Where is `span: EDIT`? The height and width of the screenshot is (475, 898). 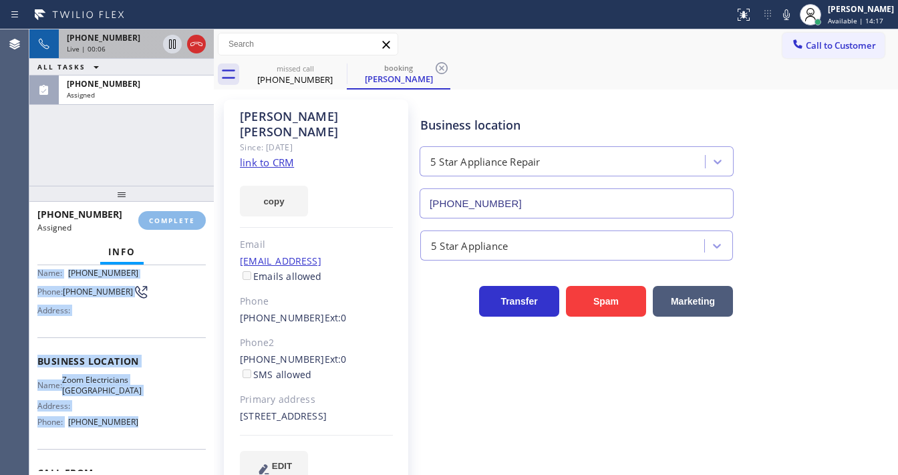 span: EDIT is located at coordinates (282, 466).